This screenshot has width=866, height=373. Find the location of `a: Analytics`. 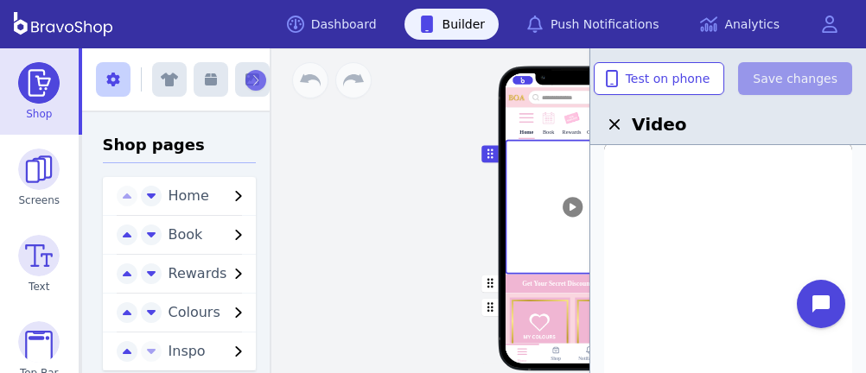

a: Analytics is located at coordinates (740, 24).